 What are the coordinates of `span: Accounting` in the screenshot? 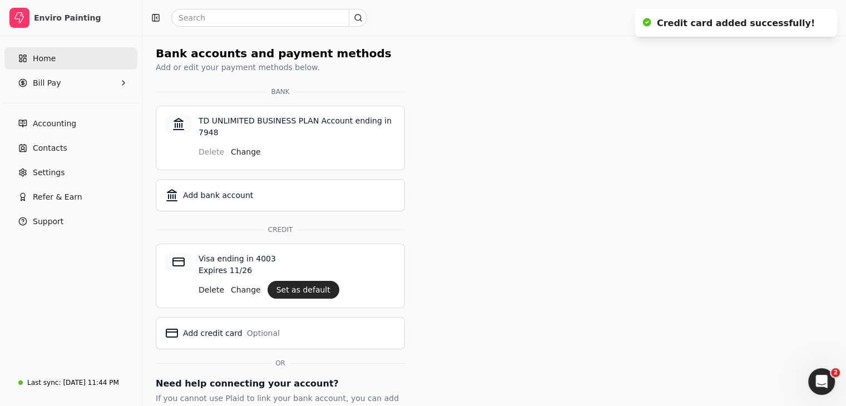 It's located at (54, 123).